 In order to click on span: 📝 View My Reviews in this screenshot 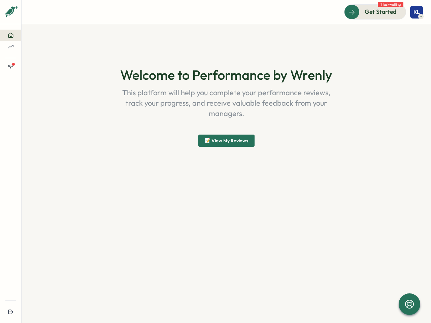, I will do `click(226, 141)`.